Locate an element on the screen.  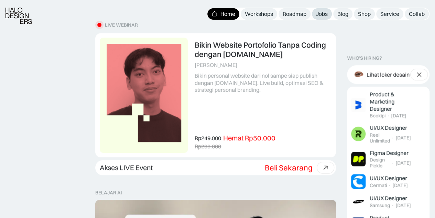
div: Jobs is located at coordinates (322, 14).